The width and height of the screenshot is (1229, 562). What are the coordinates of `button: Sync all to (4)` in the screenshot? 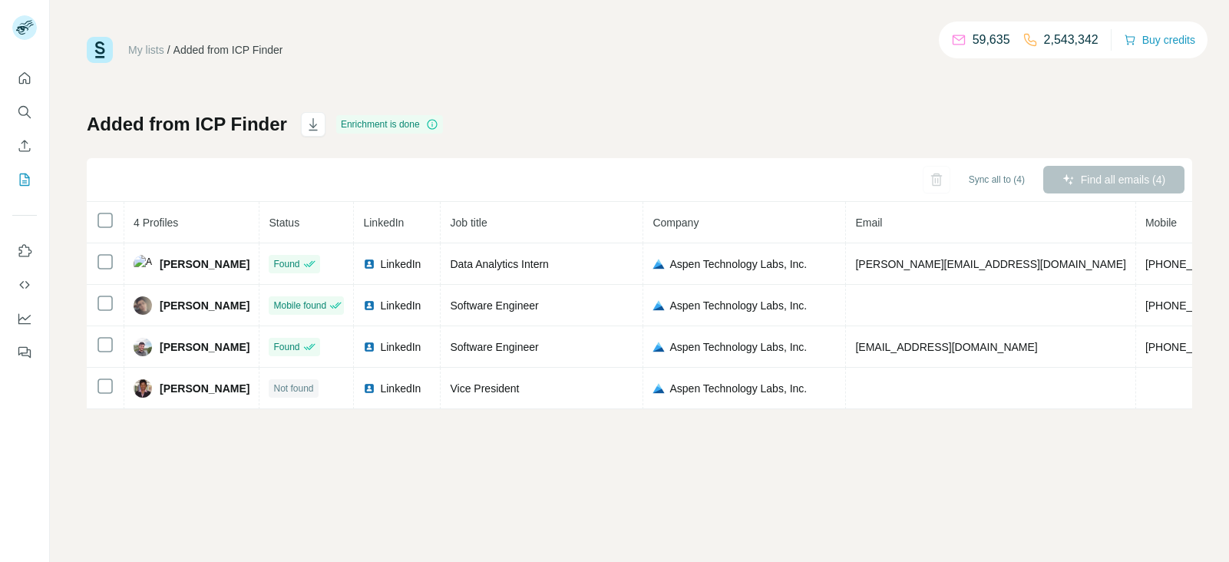 It's located at (996, 180).